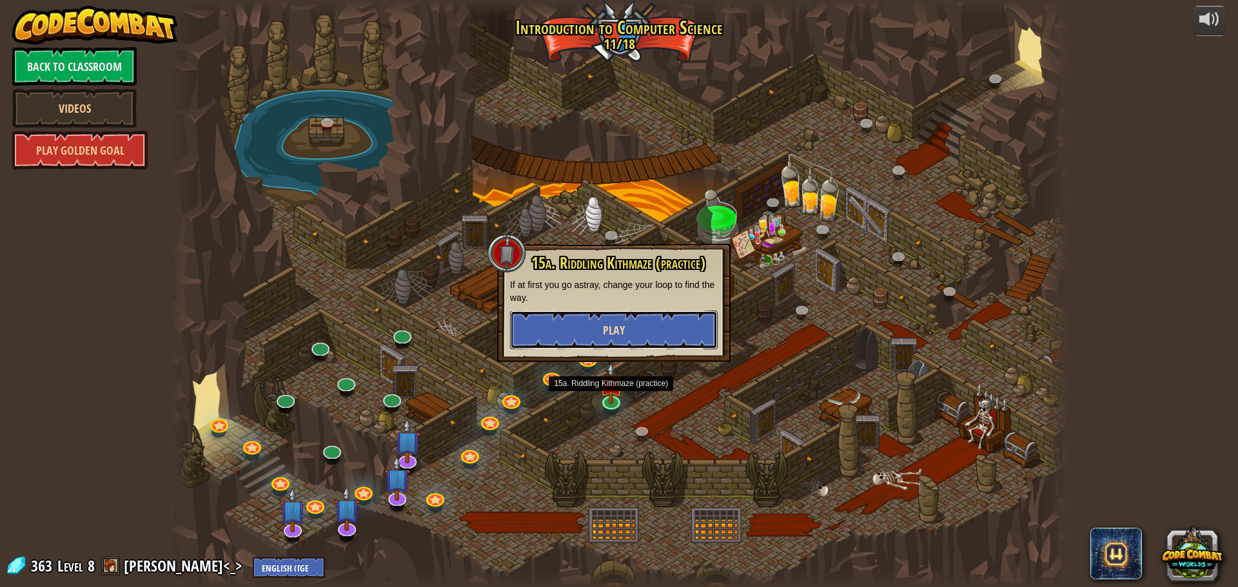  I want to click on a: Back to Classroom, so click(74, 66).